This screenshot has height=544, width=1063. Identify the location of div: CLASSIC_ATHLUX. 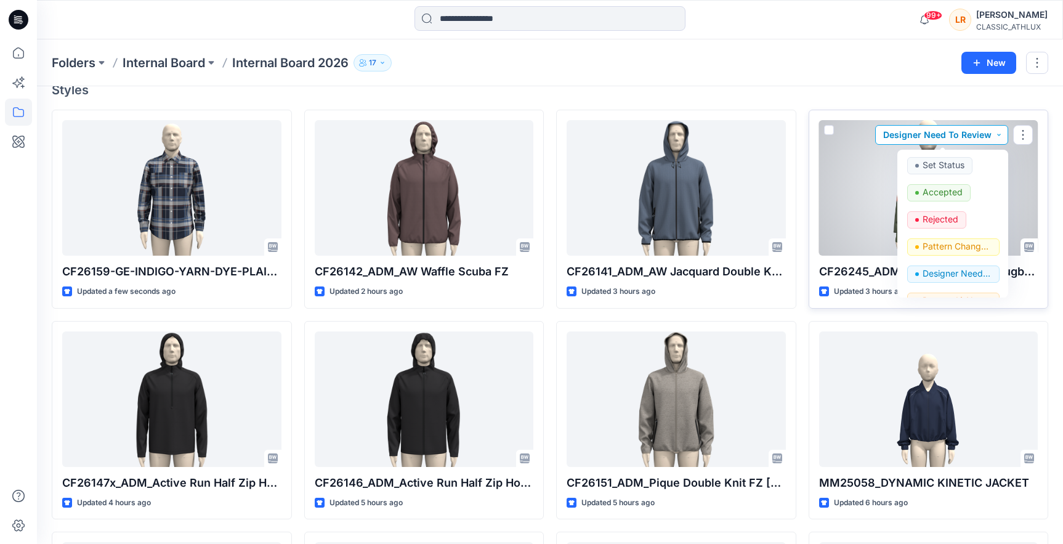
(1011, 26).